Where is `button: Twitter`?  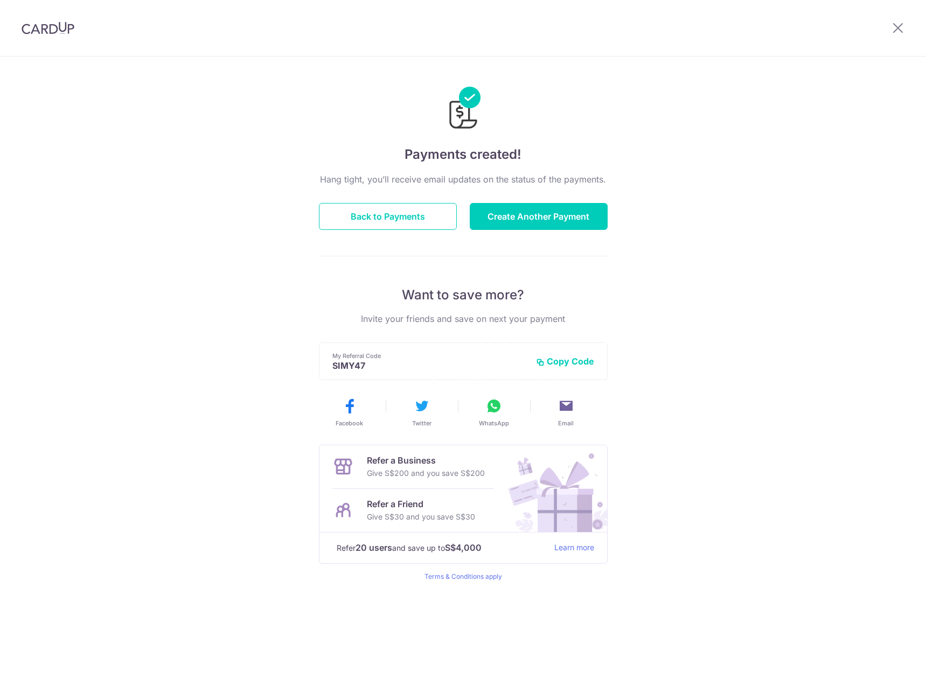 button: Twitter is located at coordinates (422, 412).